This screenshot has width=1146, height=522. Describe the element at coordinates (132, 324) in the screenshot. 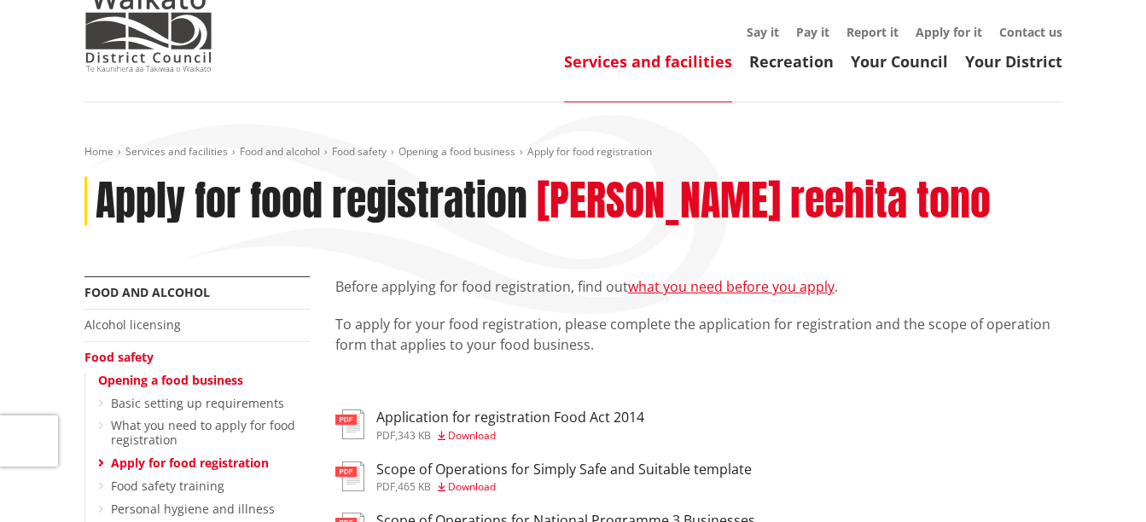

I see `a: Alcohol licensing` at that location.